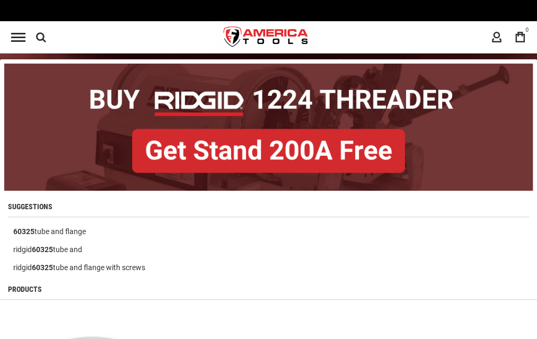 This screenshot has width=537, height=339. Describe the element at coordinates (268, 127) in the screenshot. I see `img: BOGO: Buy RIDGID® 1224 Threader, Get Stand 200A Free!` at that location.